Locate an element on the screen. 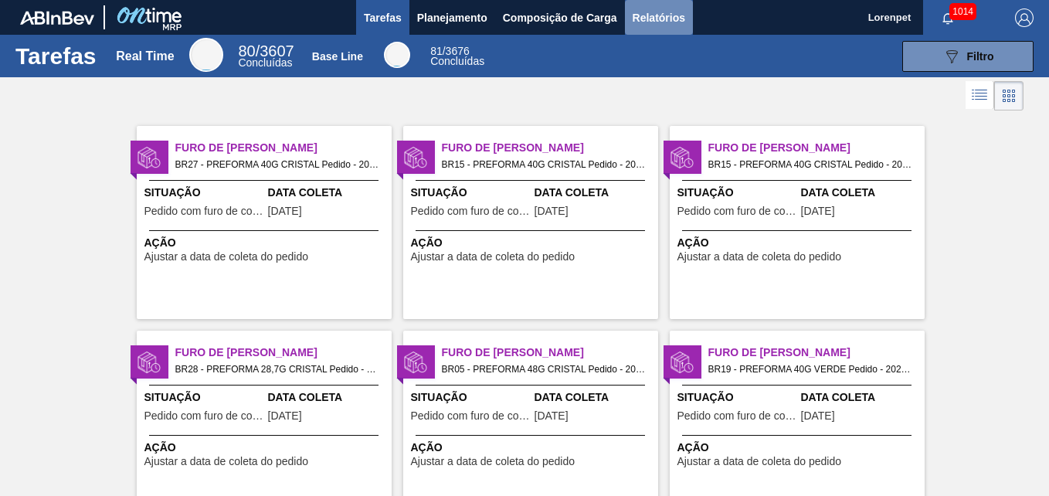 This screenshot has height=496, width=1049. span: Composição de Carga is located at coordinates (560, 18).